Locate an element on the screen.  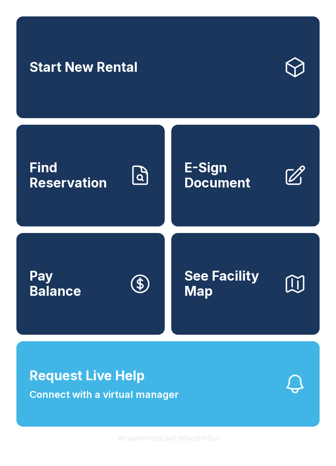
span: Request Live Help is located at coordinates (87, 376).